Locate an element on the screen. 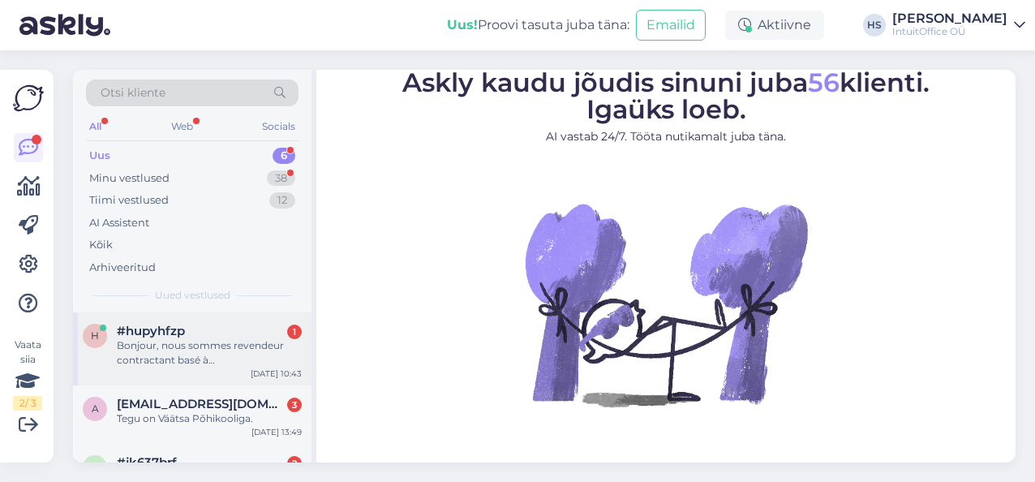 The image size is (1035, 482). div: 12 is located at coordinates (282, 200).